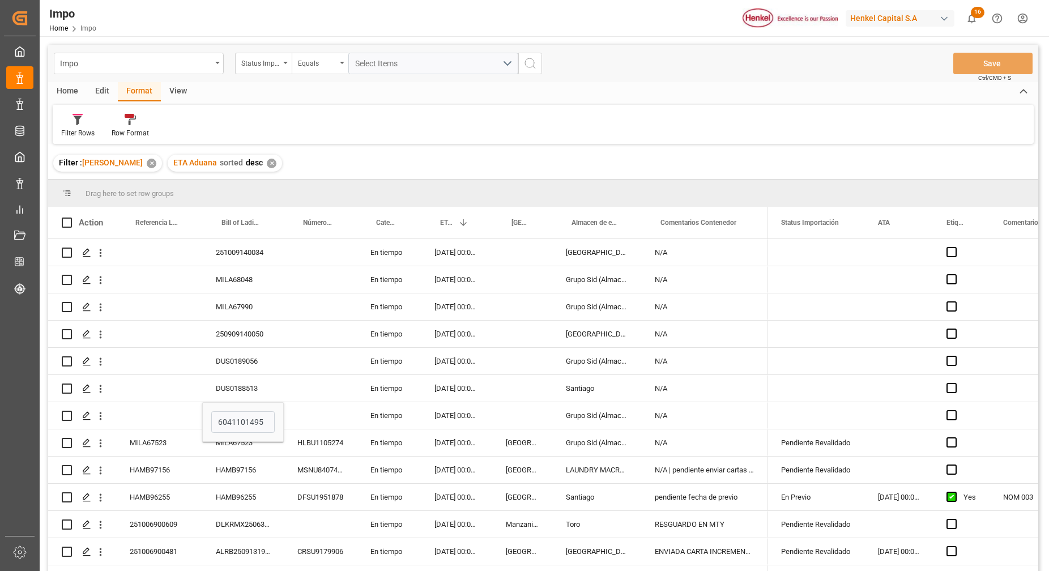  Describe the element at coordinates (243, 279) in the screenshot. I see `div: MILA68048` at that location.